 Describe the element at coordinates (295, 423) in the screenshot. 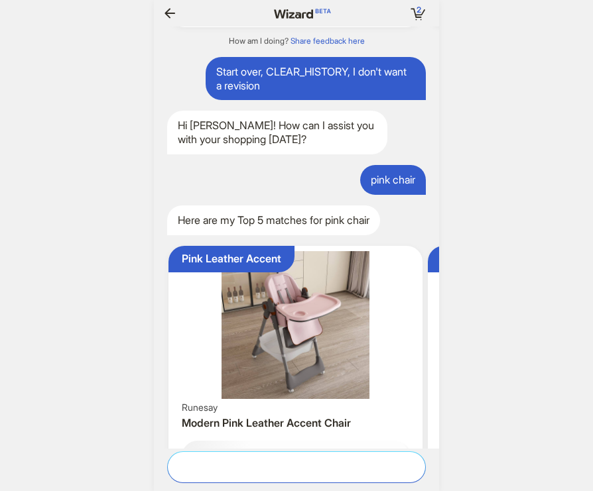

I see `h3: Modern Pink Leather Accent Chair` at that location.